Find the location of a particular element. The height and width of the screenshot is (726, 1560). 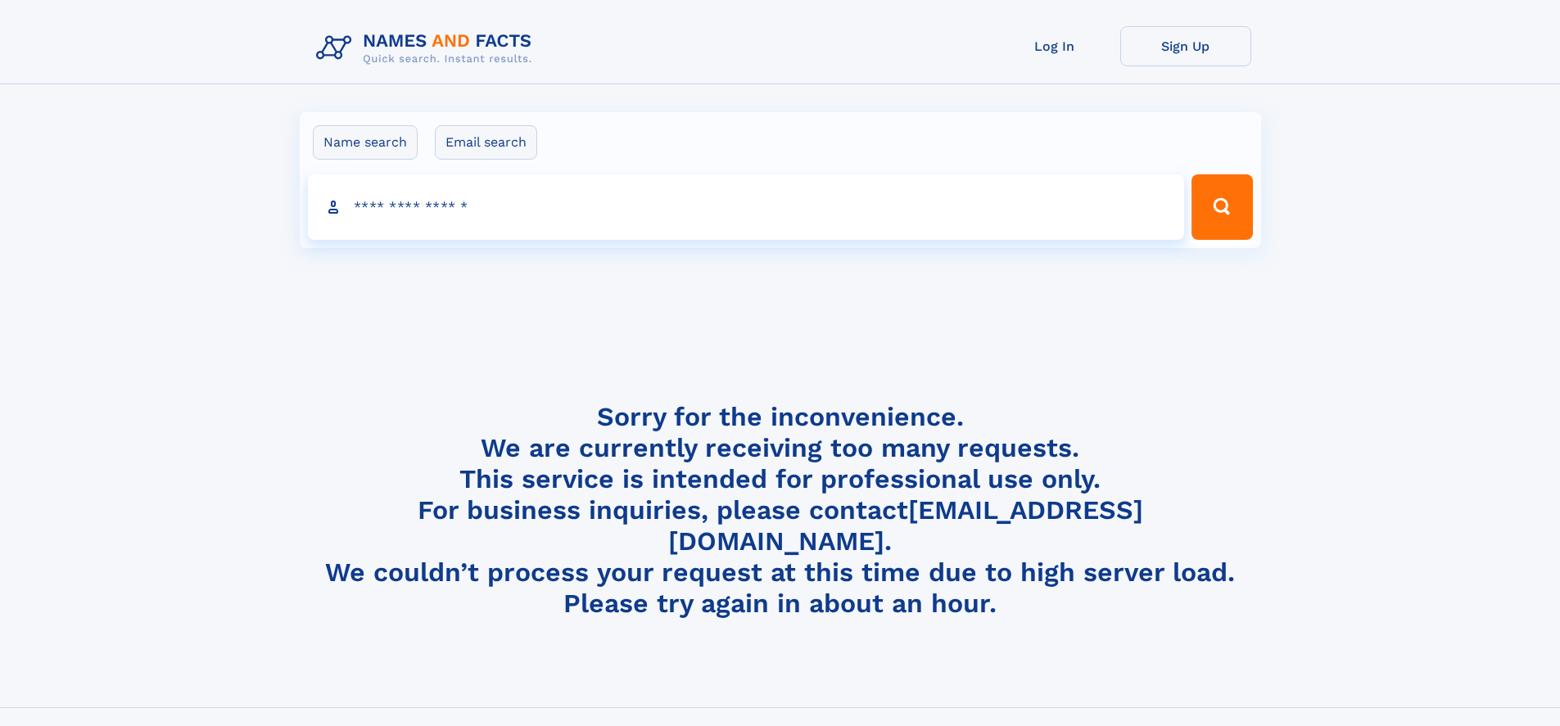

h4: Sorry for the inconvenience. We are currently receiving too many requests. This service is intend... is located at coordinates (780, 510).